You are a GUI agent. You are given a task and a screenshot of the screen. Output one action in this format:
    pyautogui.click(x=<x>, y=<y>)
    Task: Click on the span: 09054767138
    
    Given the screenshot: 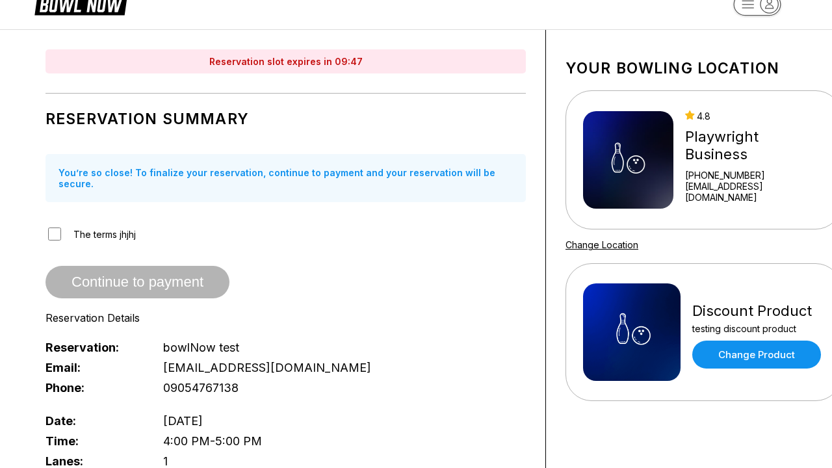 What is the action you would take?
    pyautogui.click(x=201, y=387)
    